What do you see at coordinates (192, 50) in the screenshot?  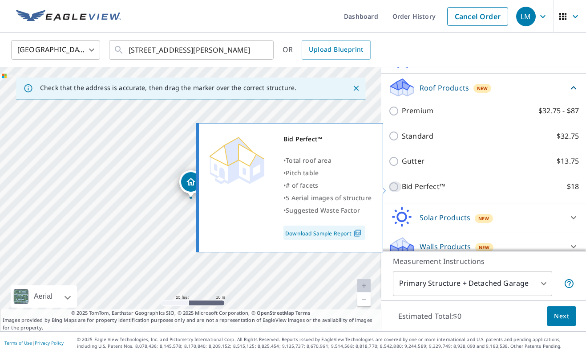 I see `input: Search by address or latitude-longitude` at bounding box center [192, 50].